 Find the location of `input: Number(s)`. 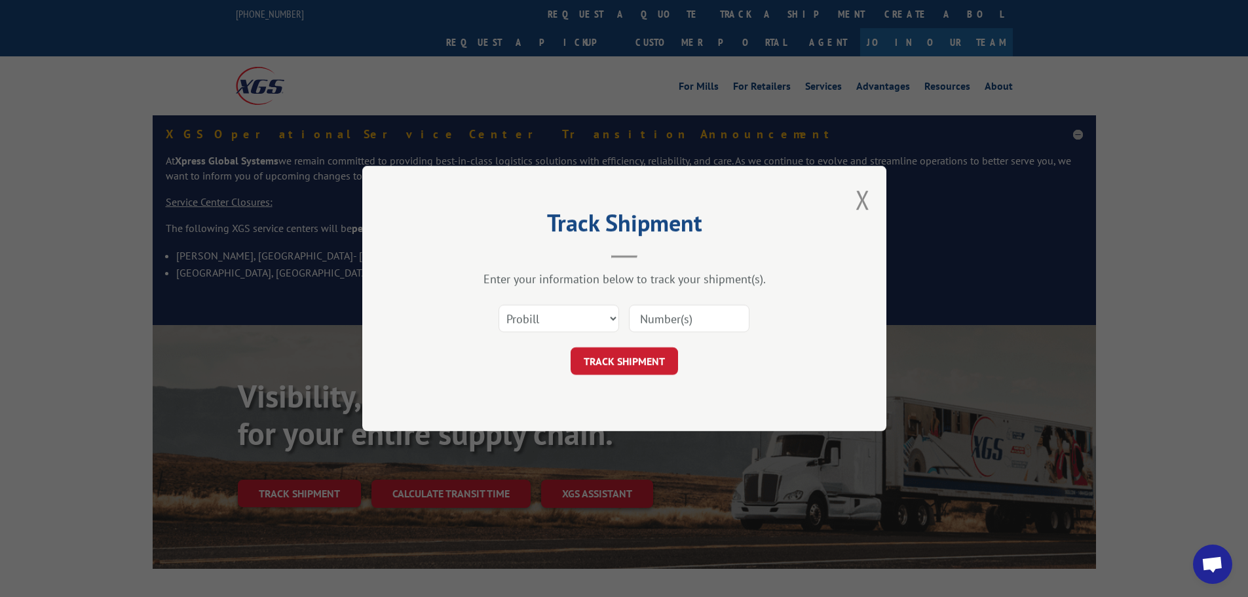

input: Number(s) is located at coordinates (689, 319).